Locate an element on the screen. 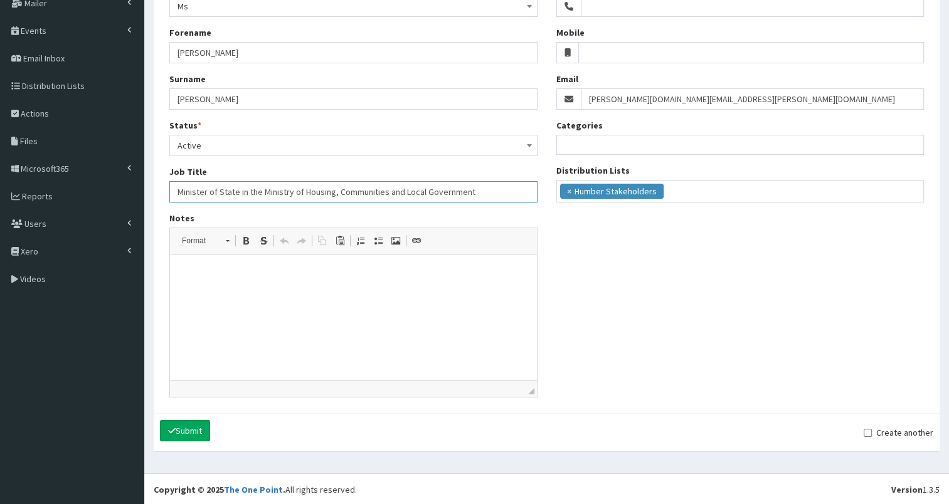 The width and height of the screenshot is (949, 504). span: Users is located at coordinates (35, 224).